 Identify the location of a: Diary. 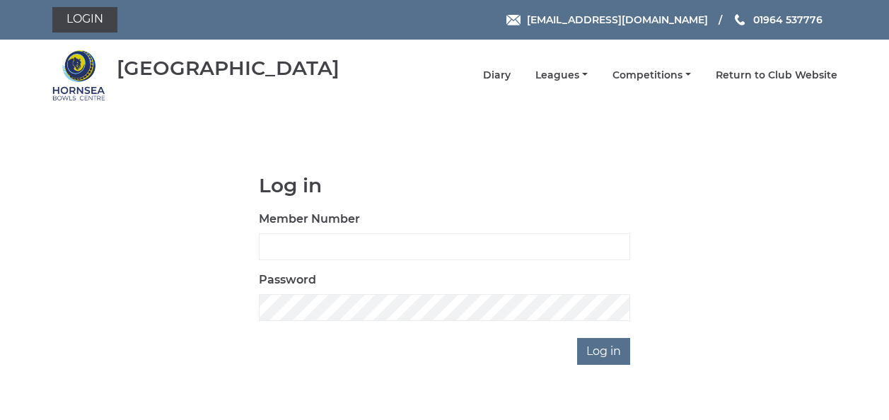
(496, 75).